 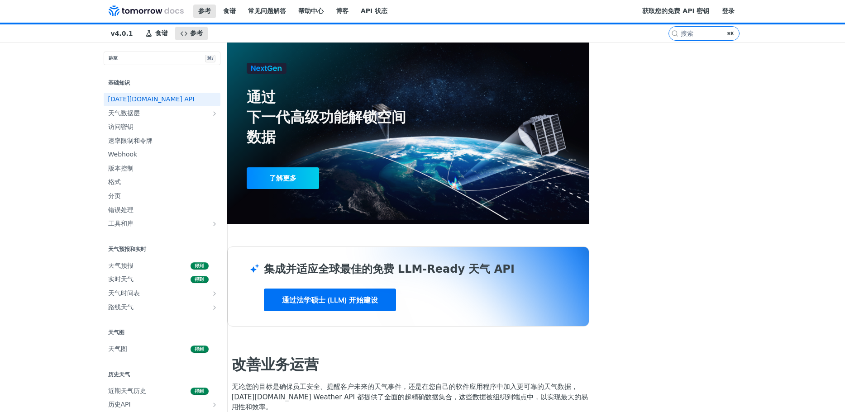 What do you see at coordinates (162, 294) in the screenshot?
I see `a: 天气时间表显示天气时间表的子页面` at bounding box center [162, 294].